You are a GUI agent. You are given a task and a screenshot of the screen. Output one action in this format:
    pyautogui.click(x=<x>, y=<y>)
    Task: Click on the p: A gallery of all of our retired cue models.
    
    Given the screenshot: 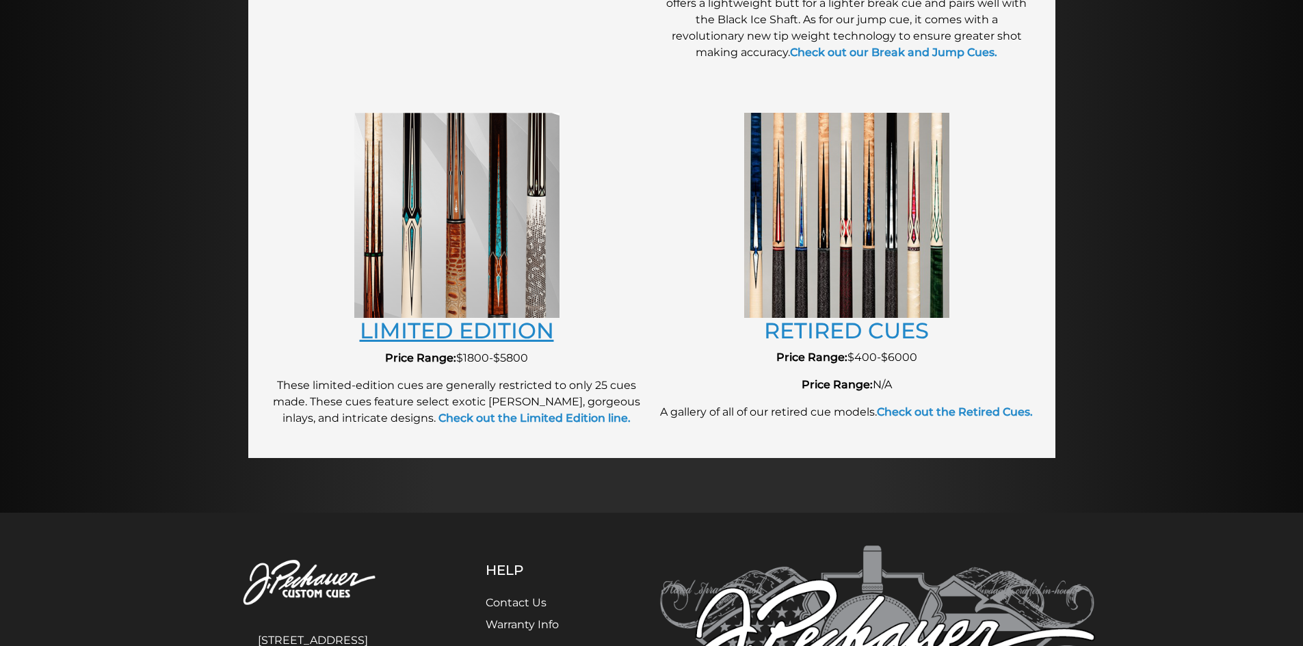 What is the action you would take?
    pyautogui.click(x=847, y=412)
    